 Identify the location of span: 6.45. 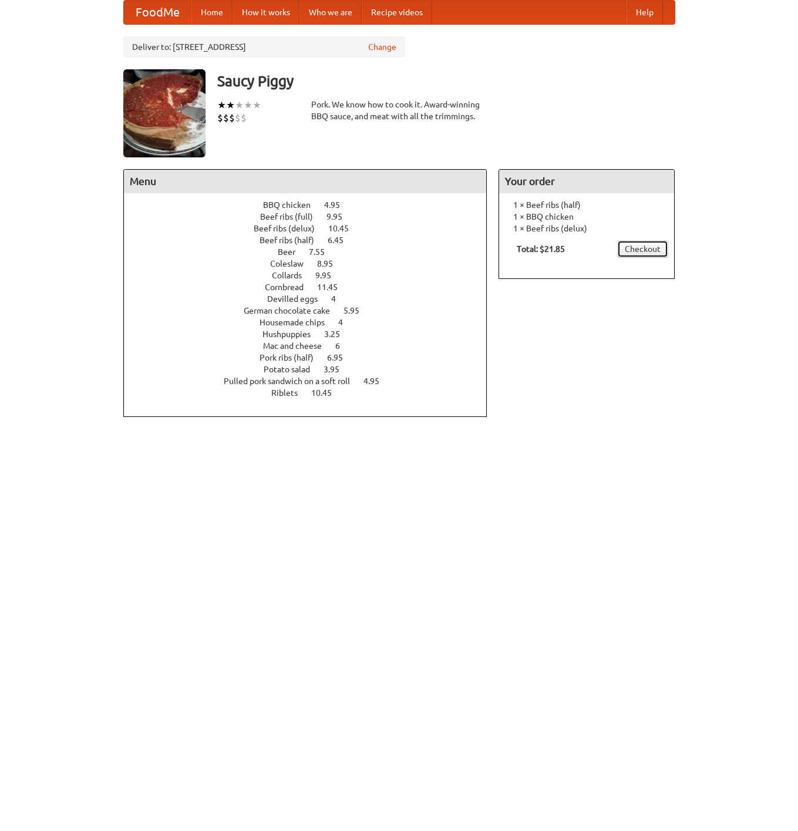
(341, 240).